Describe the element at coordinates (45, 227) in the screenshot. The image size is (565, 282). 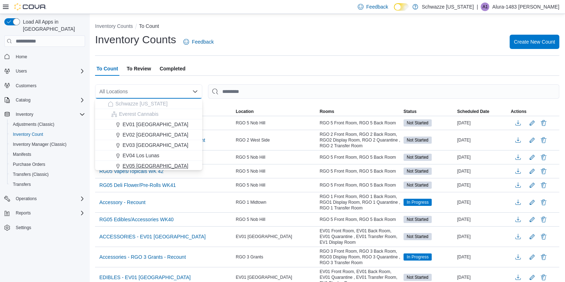
I see `button: Settings` at that location.